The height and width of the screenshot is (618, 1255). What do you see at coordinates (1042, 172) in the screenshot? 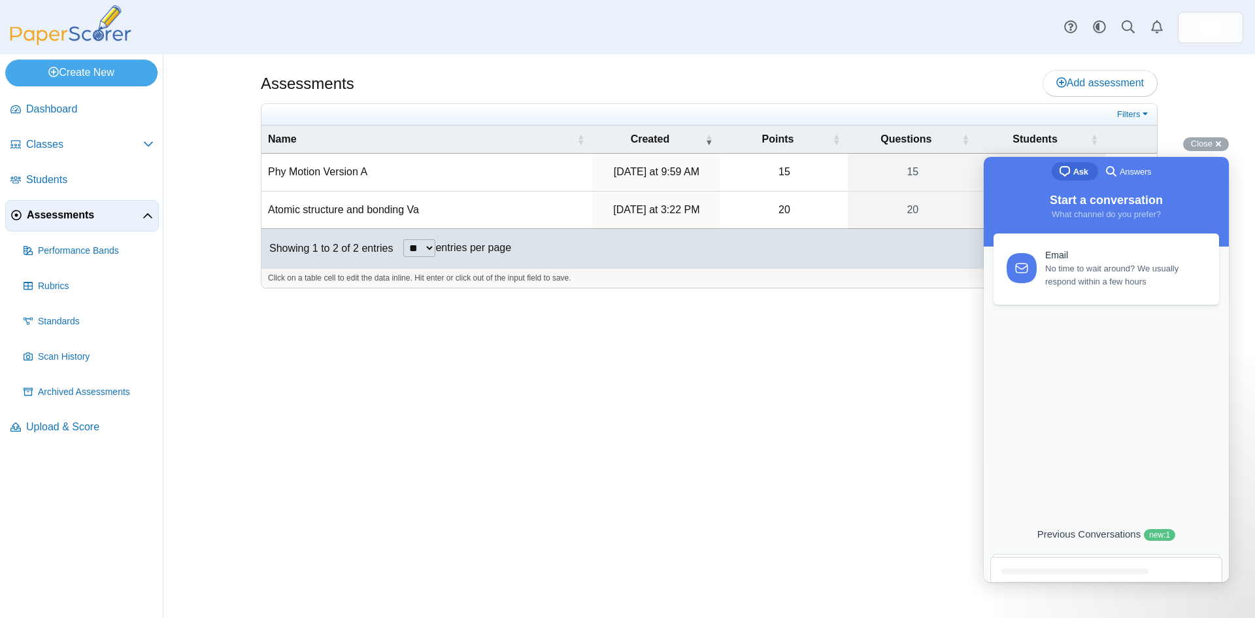
I see `a: 0` at bounding box center [1042, 172].